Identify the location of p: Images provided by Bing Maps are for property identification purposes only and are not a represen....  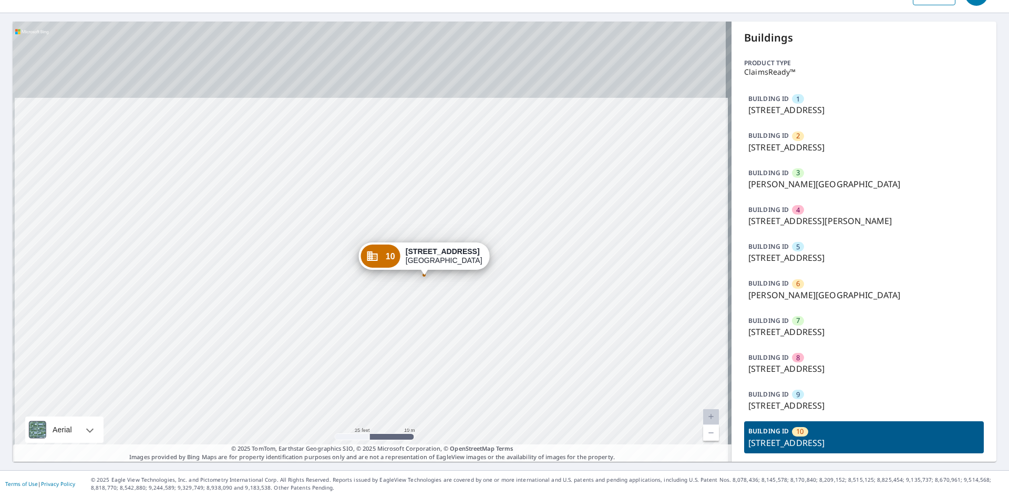
(372, 453).